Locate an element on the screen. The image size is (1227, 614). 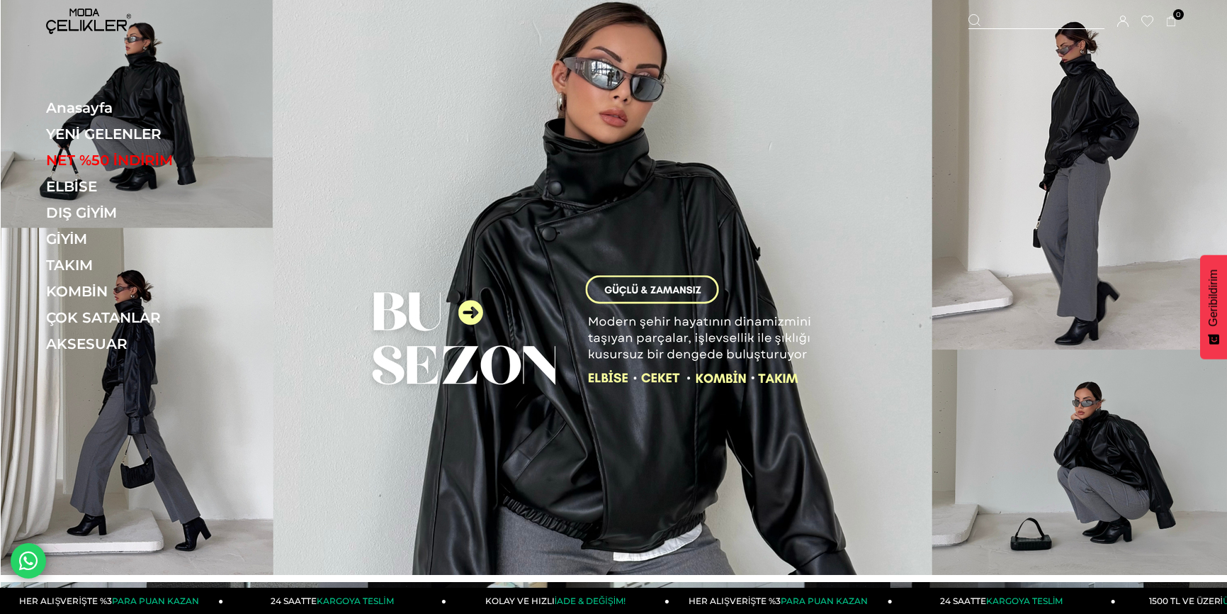
span: İADE & DEĞİŞİM! is located at coordinates (590, 600).